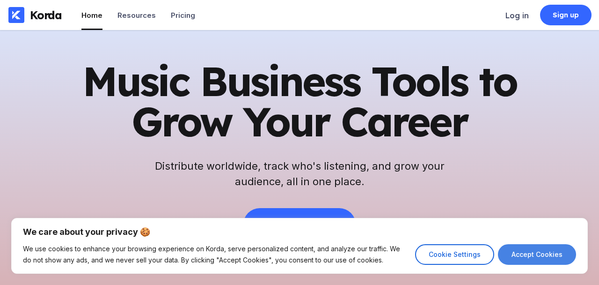 The width and height of the screenshot is (599, 285). Describe the element at coordinates (46, 15) in the screenshot. I see `div: Korda` at that location.